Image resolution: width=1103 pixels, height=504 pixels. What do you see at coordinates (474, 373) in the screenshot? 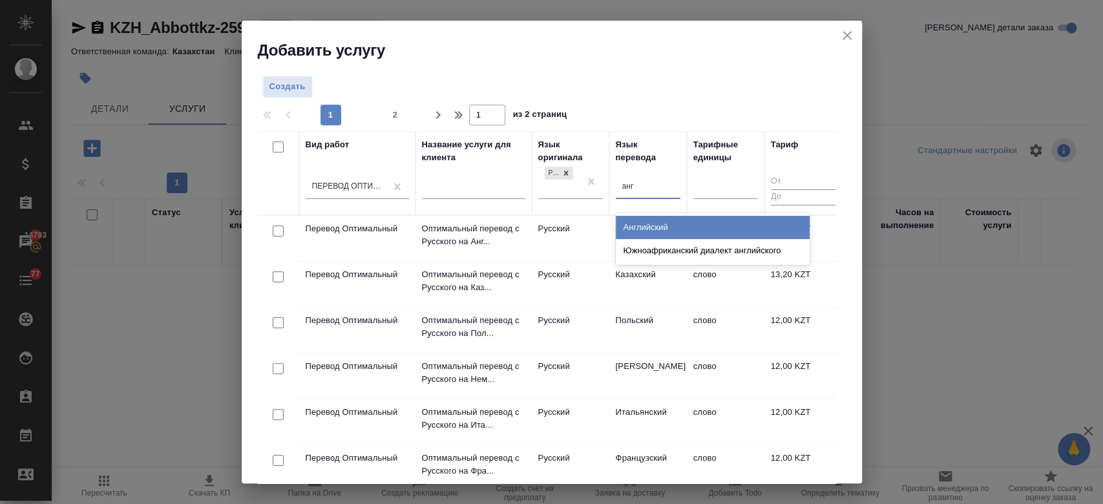
I see `p: Оптимальный перевод с Русского на Нем...` at bounding box center [474, 373].